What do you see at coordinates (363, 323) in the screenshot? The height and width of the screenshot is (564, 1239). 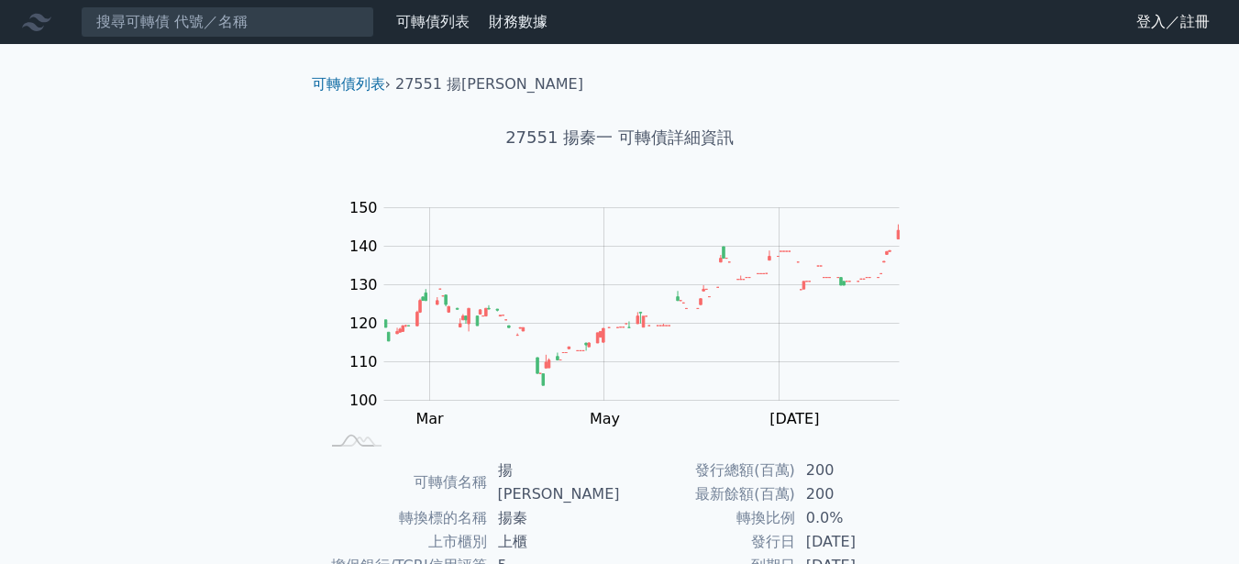 I see `tspan: 120` at bounding box center [363, 323].